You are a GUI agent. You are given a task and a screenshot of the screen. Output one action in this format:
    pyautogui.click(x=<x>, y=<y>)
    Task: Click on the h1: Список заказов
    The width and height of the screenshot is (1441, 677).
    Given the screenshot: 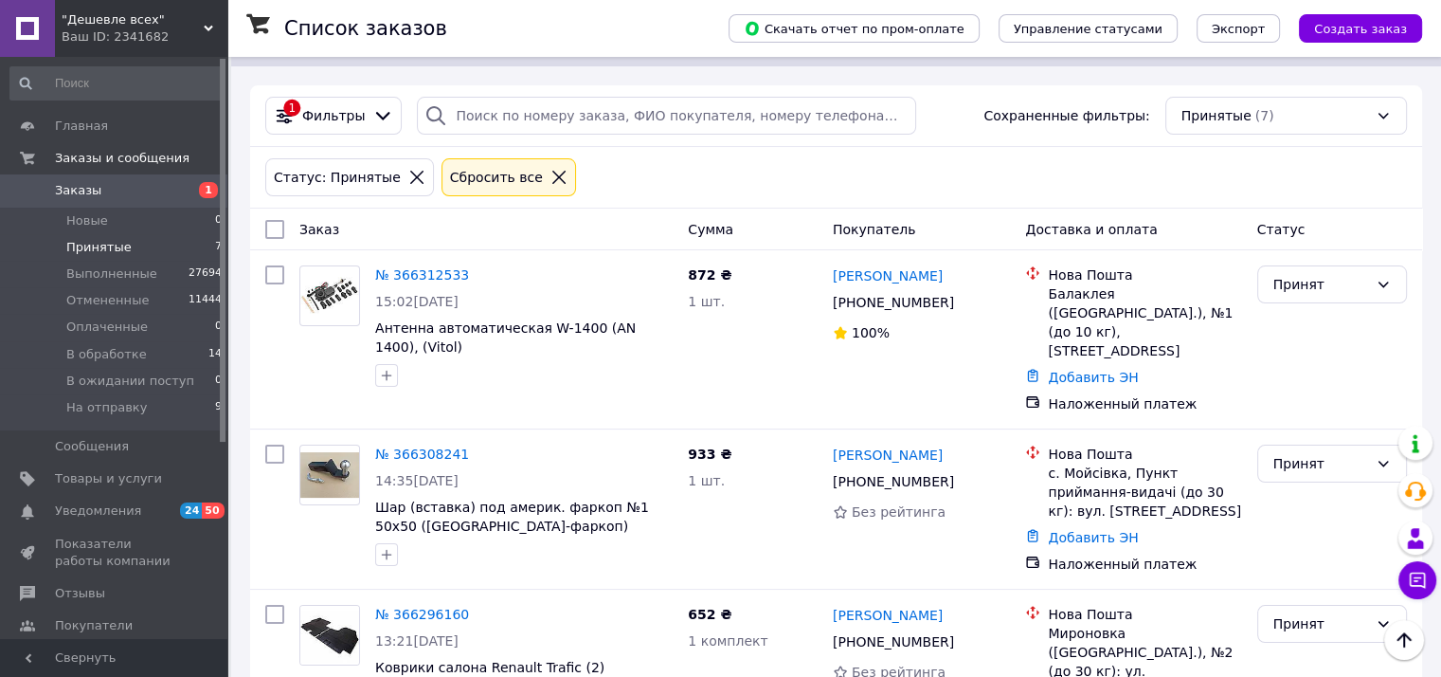 What is the action you would take?
    pyautogui.click(x=366, y=28)
    